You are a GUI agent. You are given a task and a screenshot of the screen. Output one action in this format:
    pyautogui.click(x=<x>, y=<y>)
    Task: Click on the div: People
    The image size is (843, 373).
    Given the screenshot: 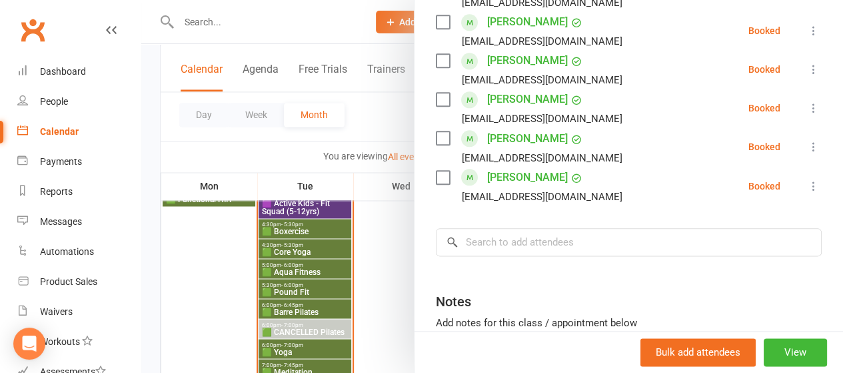 What is the action you would take?
    pyautogui.click(x=54, y=101)
    